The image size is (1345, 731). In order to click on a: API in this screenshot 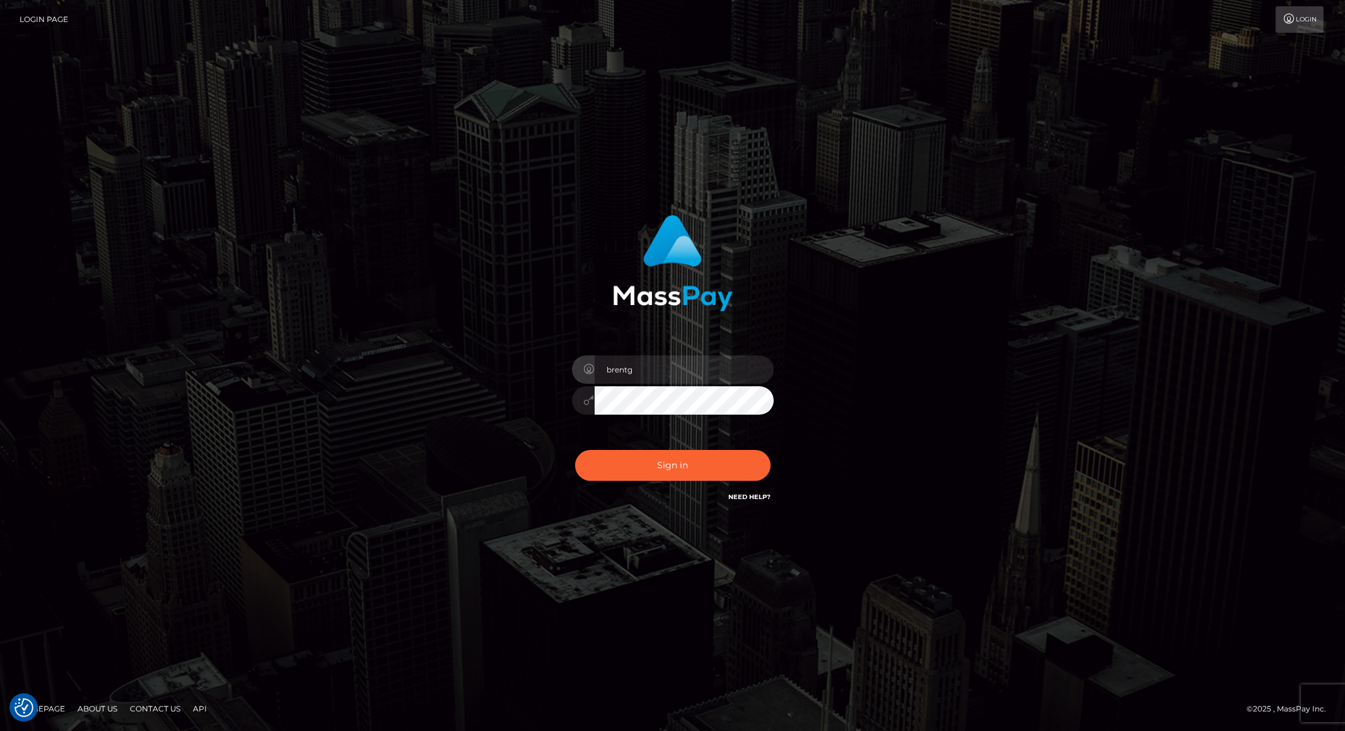, I will do `click(200, 709)`.